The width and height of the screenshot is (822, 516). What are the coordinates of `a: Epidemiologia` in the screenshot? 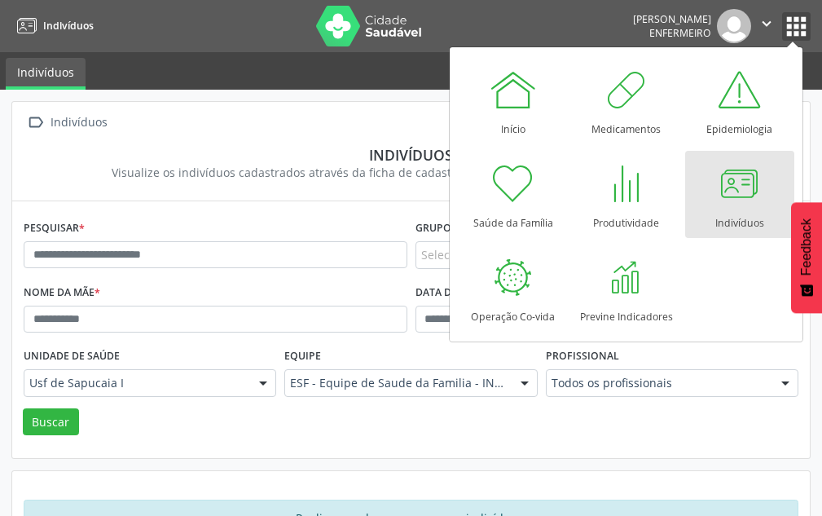 It's located at (740, 100).